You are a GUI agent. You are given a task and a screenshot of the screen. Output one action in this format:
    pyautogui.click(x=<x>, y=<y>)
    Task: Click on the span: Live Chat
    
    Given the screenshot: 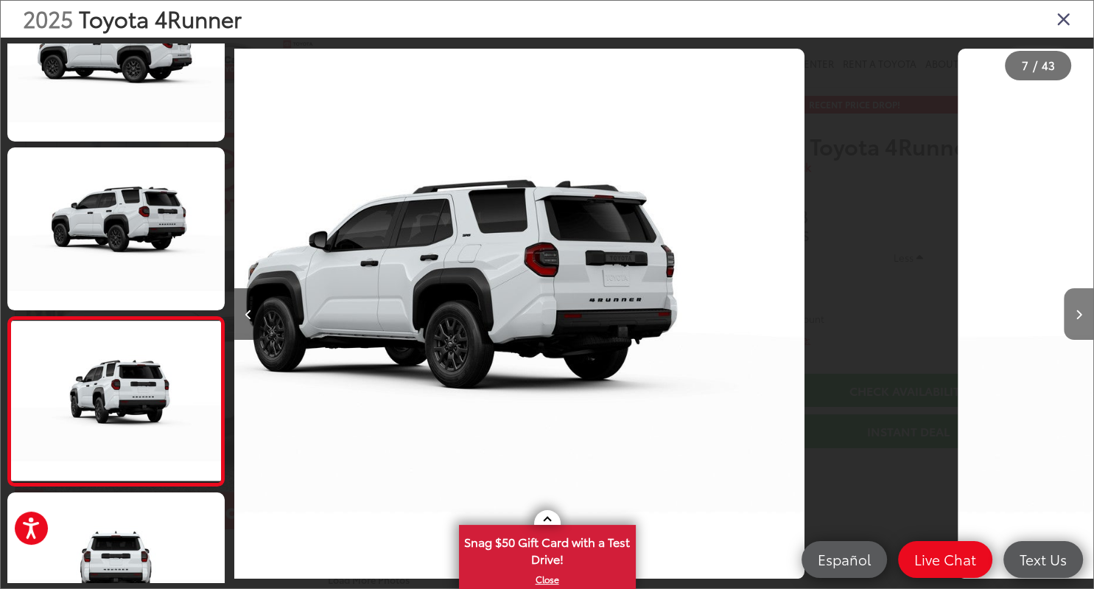 What is the action you would take?
    pyautogui.click(x=946, y=559)
    